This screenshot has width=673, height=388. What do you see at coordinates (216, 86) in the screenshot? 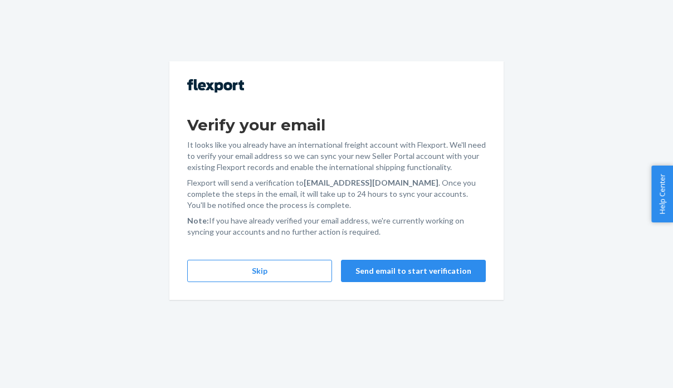
I see `img: Flexport logo` at bounding box center [216, 86].